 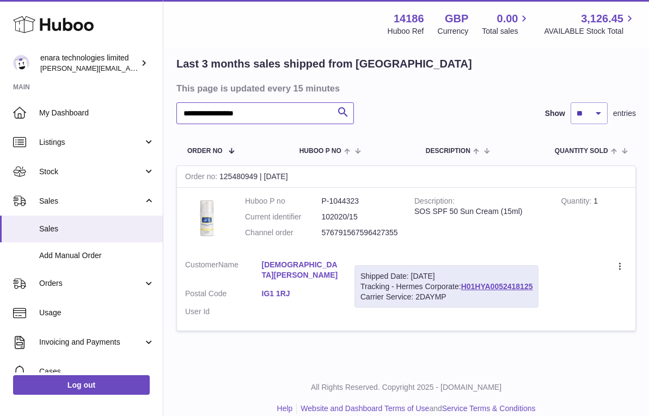 I want to click on span: Huboo P no, so click(x=320, y=151).